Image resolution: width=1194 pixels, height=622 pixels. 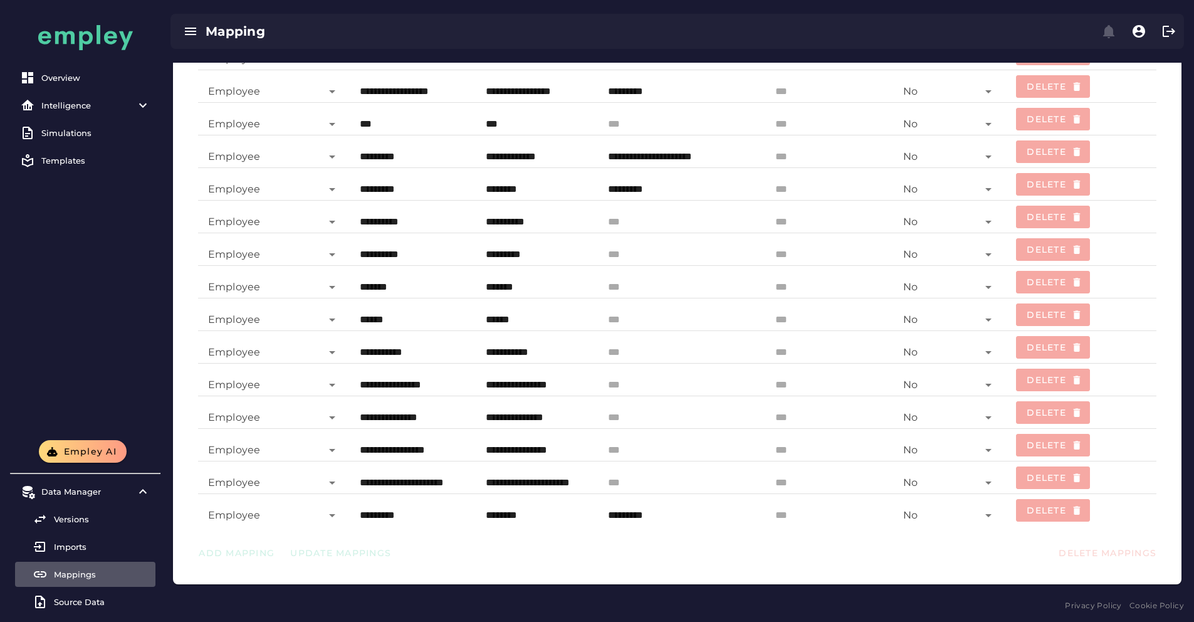 What do you see at coordinates (90, 451) in the screenshot?
I see `span: Empley AI` at bounding box center [90, 451].